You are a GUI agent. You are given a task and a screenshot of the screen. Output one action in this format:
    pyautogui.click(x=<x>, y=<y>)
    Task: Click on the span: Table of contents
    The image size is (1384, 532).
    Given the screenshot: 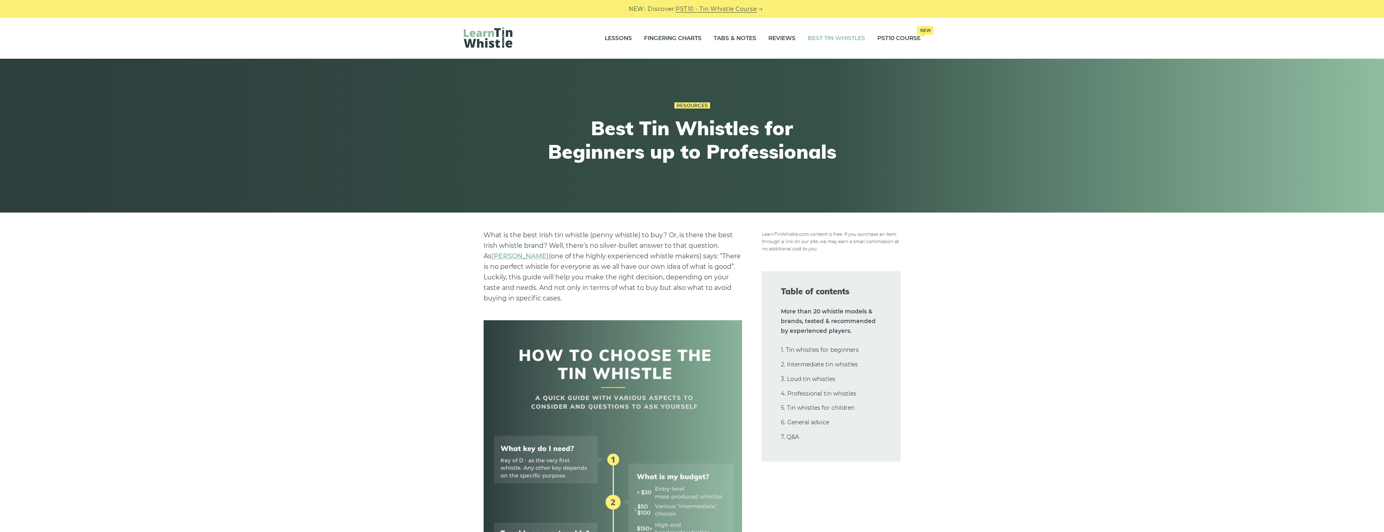 What is the action you would take?
    pyautogui.click(x=831, y=292)
    